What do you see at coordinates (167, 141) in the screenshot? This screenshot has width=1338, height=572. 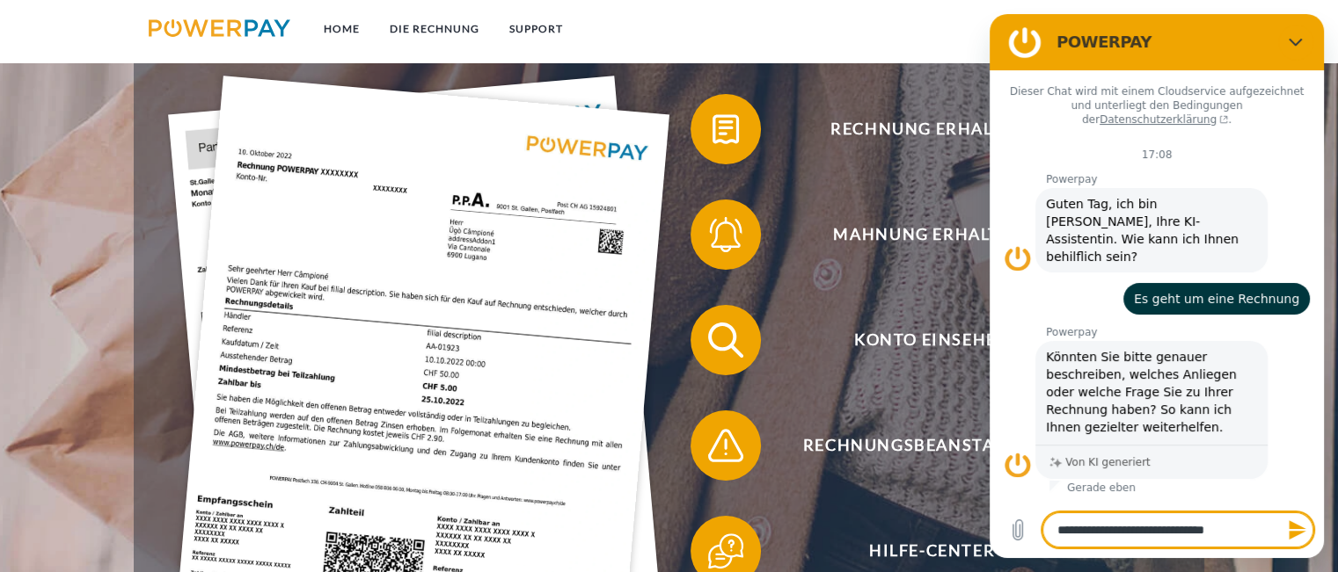 I see `p: 17:08` at bounding box center [167, 141].